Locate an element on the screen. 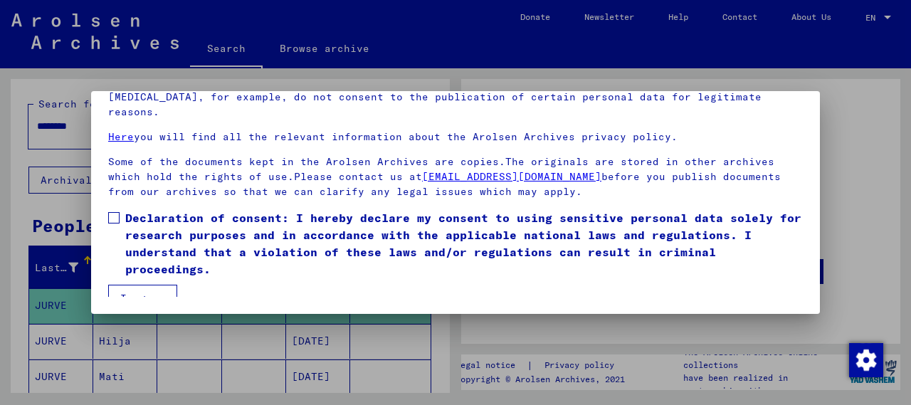  p: Please if you, as someone who is personally affected or as a relative of a victim of [MEDICAL_DAT... is located at coordinates (455, 97).